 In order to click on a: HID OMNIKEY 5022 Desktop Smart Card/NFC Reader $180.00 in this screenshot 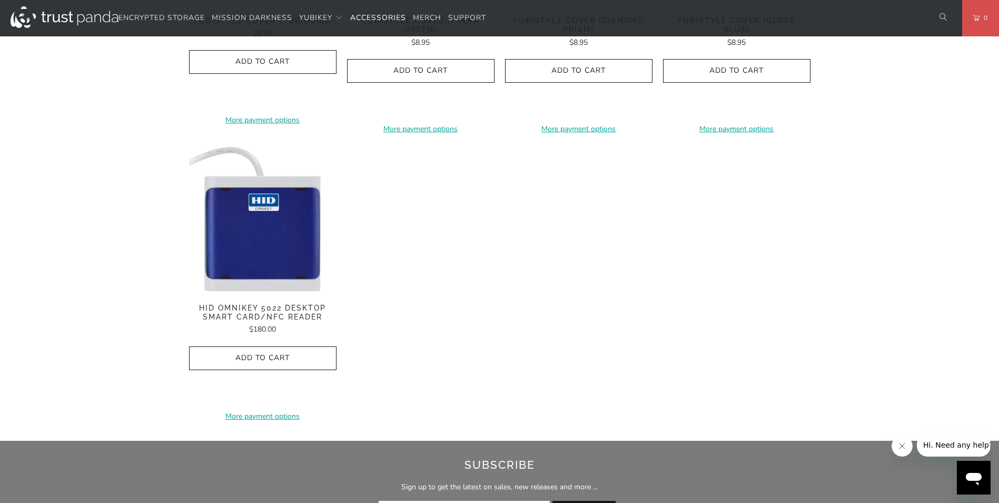, I will do `click(263, 319)`.